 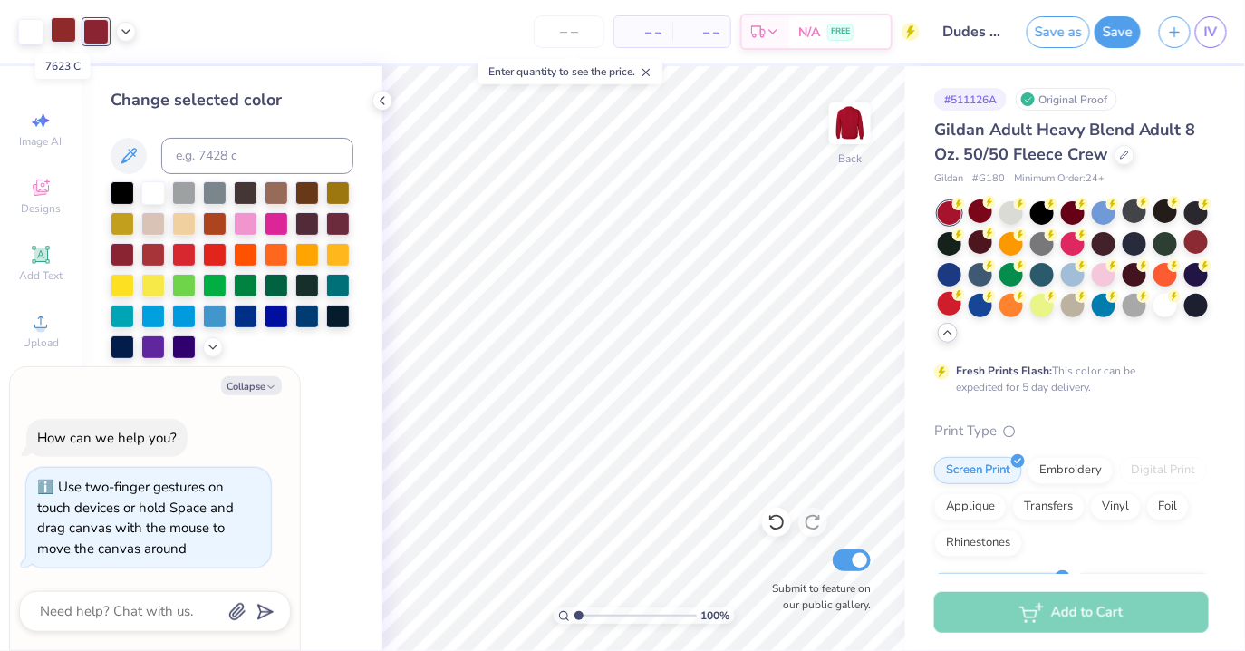 I want to click on div: Embroidery, so click(x=1070, y=470).